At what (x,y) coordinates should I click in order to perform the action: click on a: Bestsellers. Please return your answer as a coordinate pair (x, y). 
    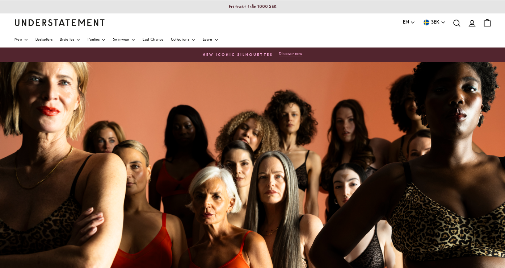
    Looking at the image, I should click on (44, 40).